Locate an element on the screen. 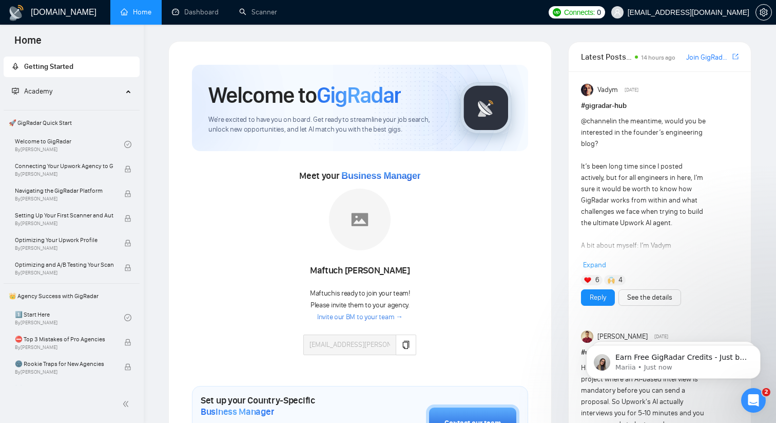 The height and width of the screenshot is (423, 776). span: GigRadar is located at coordinates (359, 95).